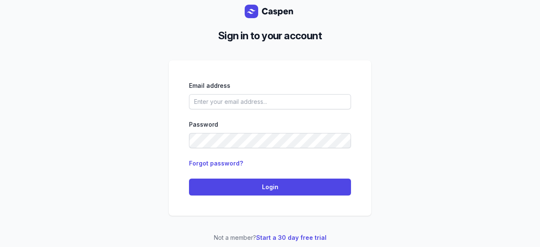  I want to click on div: Password, so click(270, 124).